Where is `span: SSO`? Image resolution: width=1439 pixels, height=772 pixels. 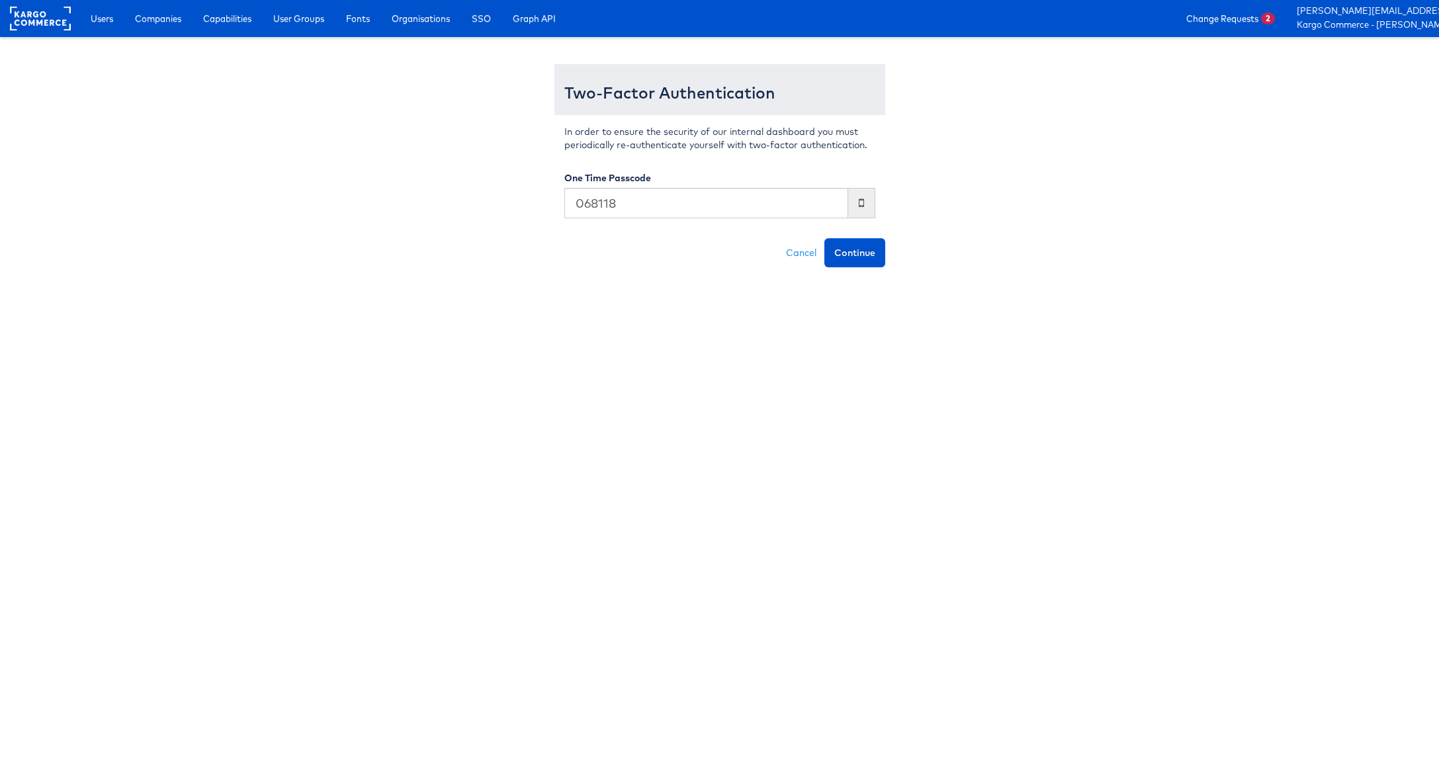 span: SSO is located at coordinates (481, 19).